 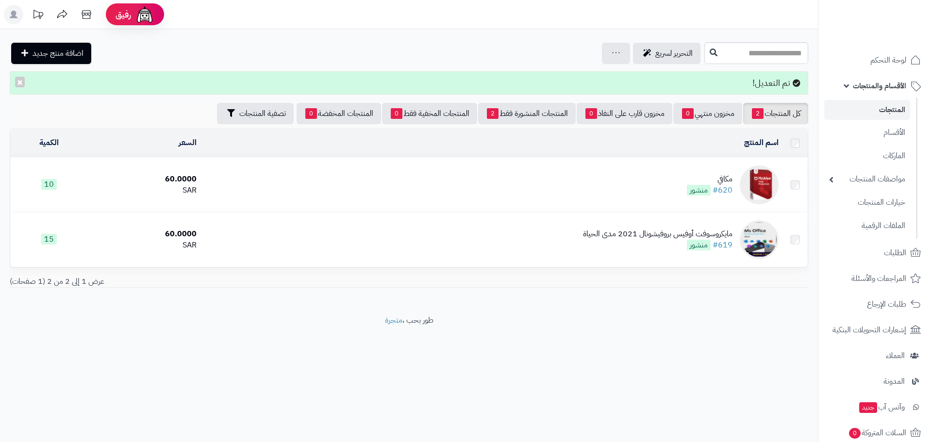 What do you see at coordinates (875, 382) in the screenshot?
I see `a: المدونة` at bounding box center [875, 382].